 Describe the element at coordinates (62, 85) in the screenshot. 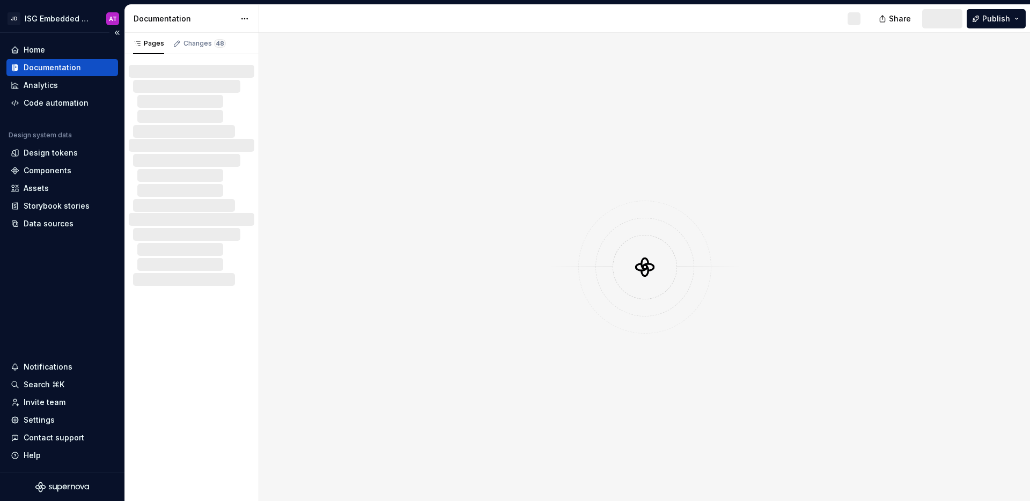

I see `a: Analytics` at that location.